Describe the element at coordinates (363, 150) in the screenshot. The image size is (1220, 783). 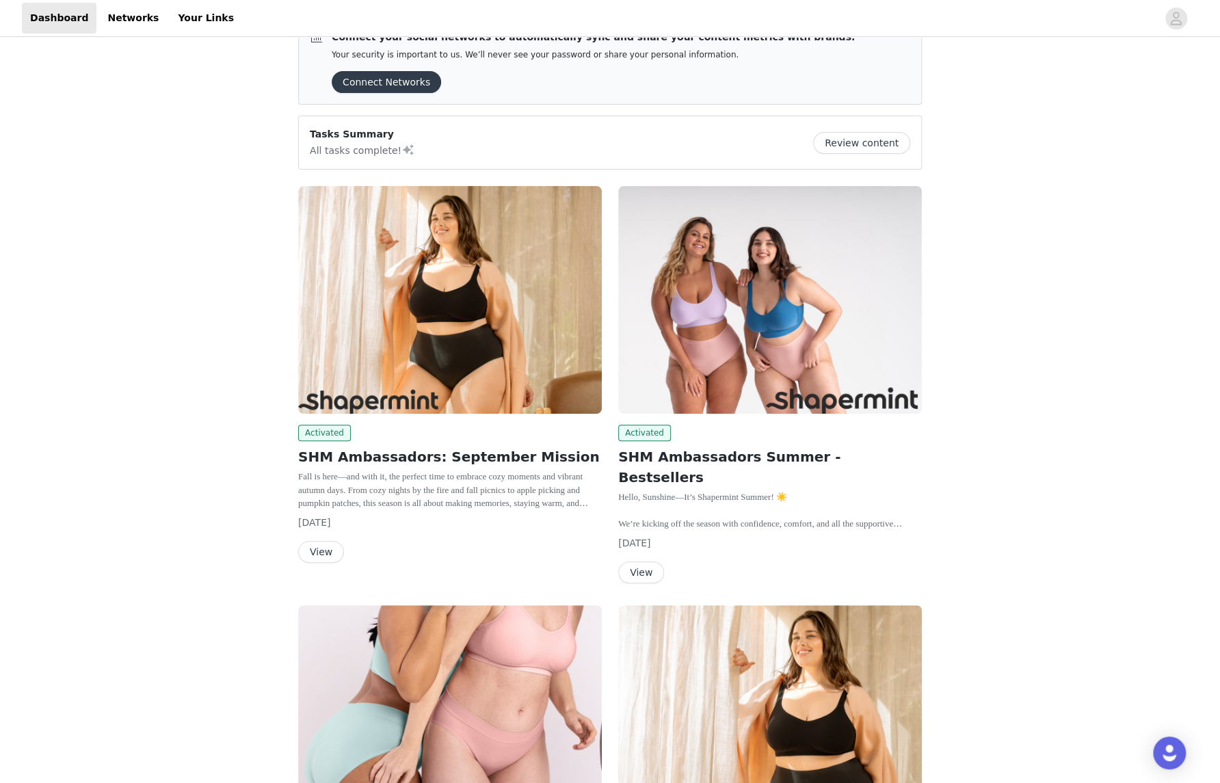
I see `p: All tasks complete!` at that location.